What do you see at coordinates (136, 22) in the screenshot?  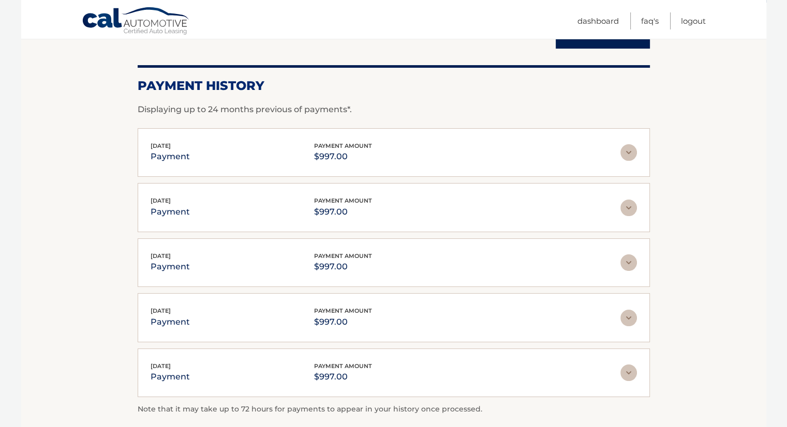 I see `a: Cal Automotive` at bounding box center [136, 22].